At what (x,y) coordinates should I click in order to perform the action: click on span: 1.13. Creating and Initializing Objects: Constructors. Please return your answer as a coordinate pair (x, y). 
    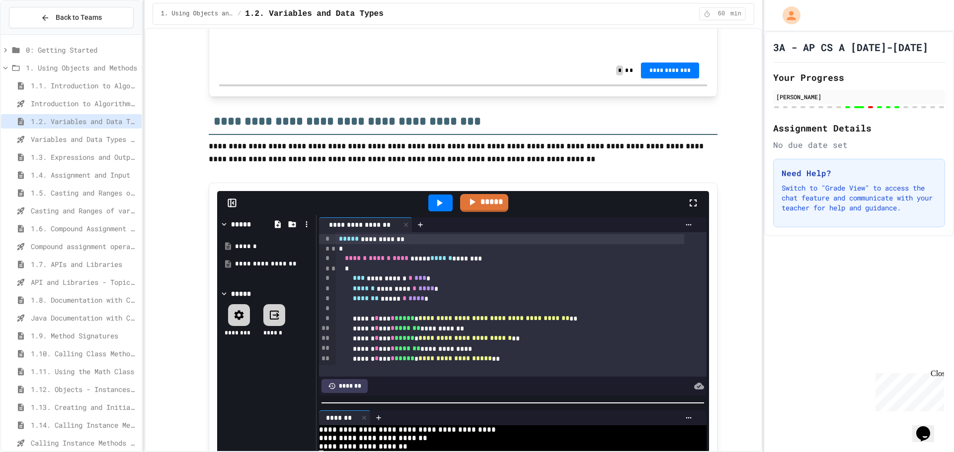
    Looking at the image, I should click on (84, 407).